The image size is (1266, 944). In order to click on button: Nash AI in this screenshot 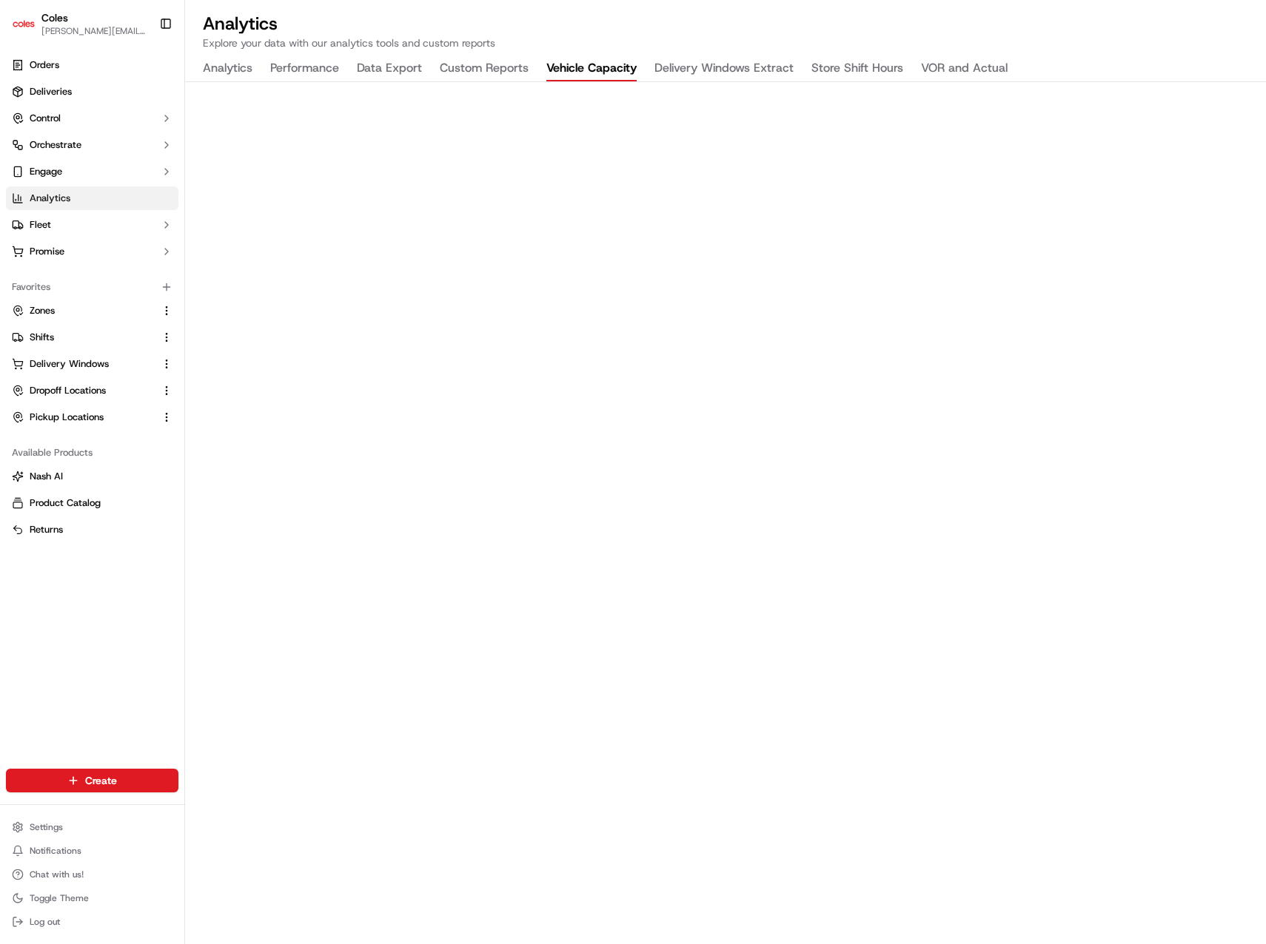, I will do `click(92, 477)`.